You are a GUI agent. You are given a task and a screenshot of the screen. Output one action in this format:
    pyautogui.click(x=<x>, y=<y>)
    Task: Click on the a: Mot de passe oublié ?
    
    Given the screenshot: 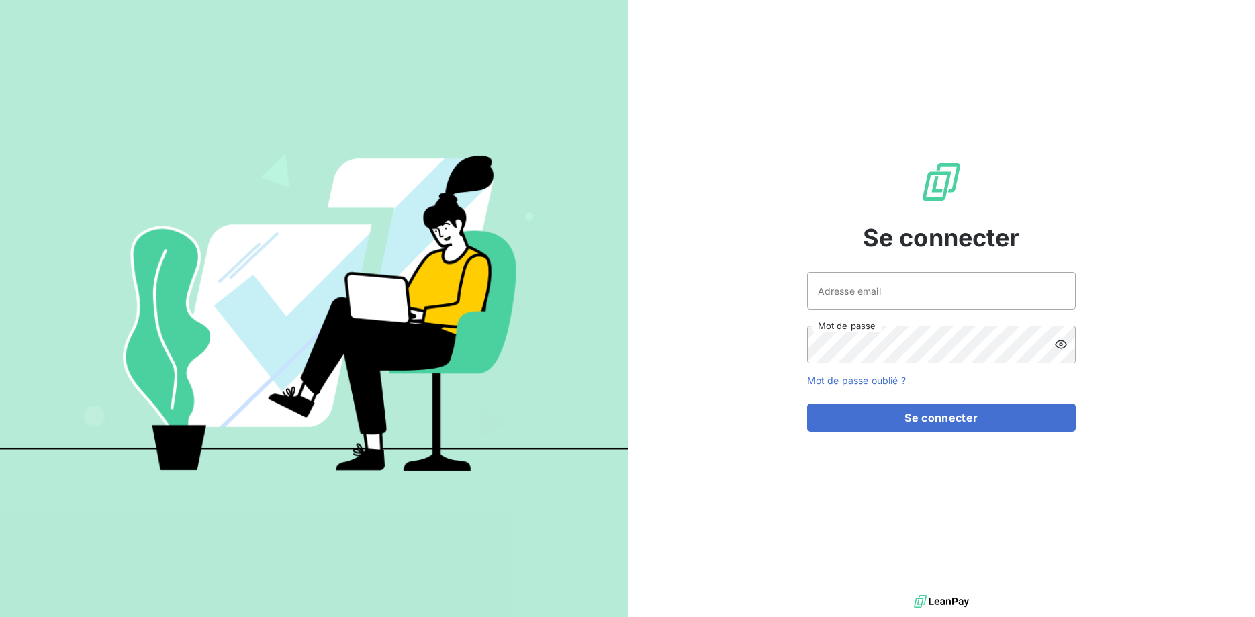 What is the action you would take?
    pyautogui.click(x=856, y=380)
    